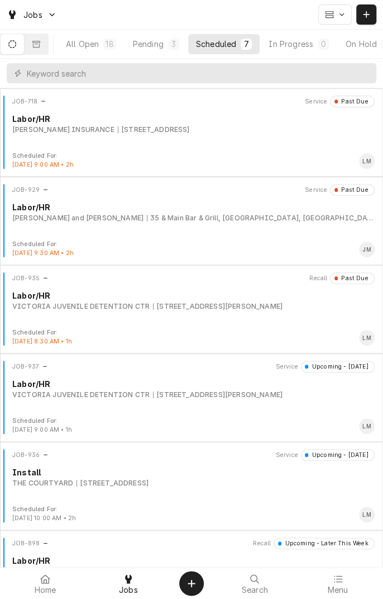 The image size is (383, 599). Describe the element at coordinates (174, 44) in the screenshot. I see `div: 3` at that location.